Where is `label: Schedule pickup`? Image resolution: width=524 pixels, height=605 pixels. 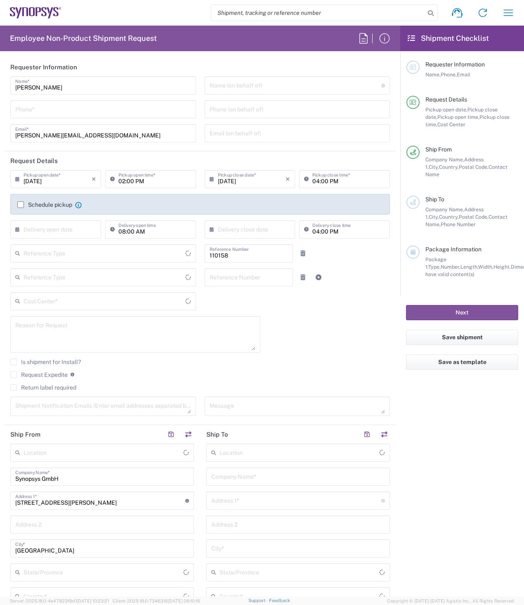
label: Schedule pickup is located at coordinates (45, 205).